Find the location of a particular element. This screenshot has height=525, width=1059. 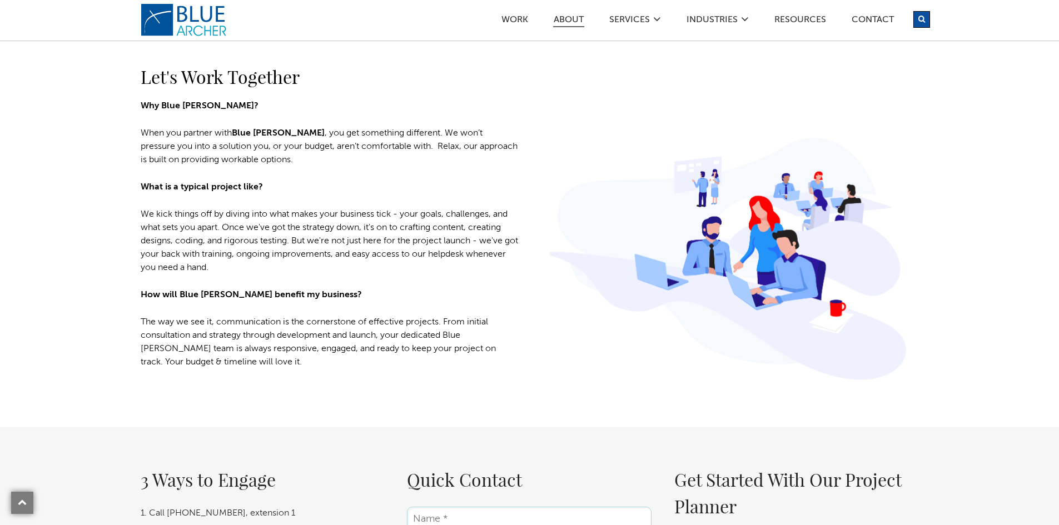

a: Resources is located at coordinates (800, 21).